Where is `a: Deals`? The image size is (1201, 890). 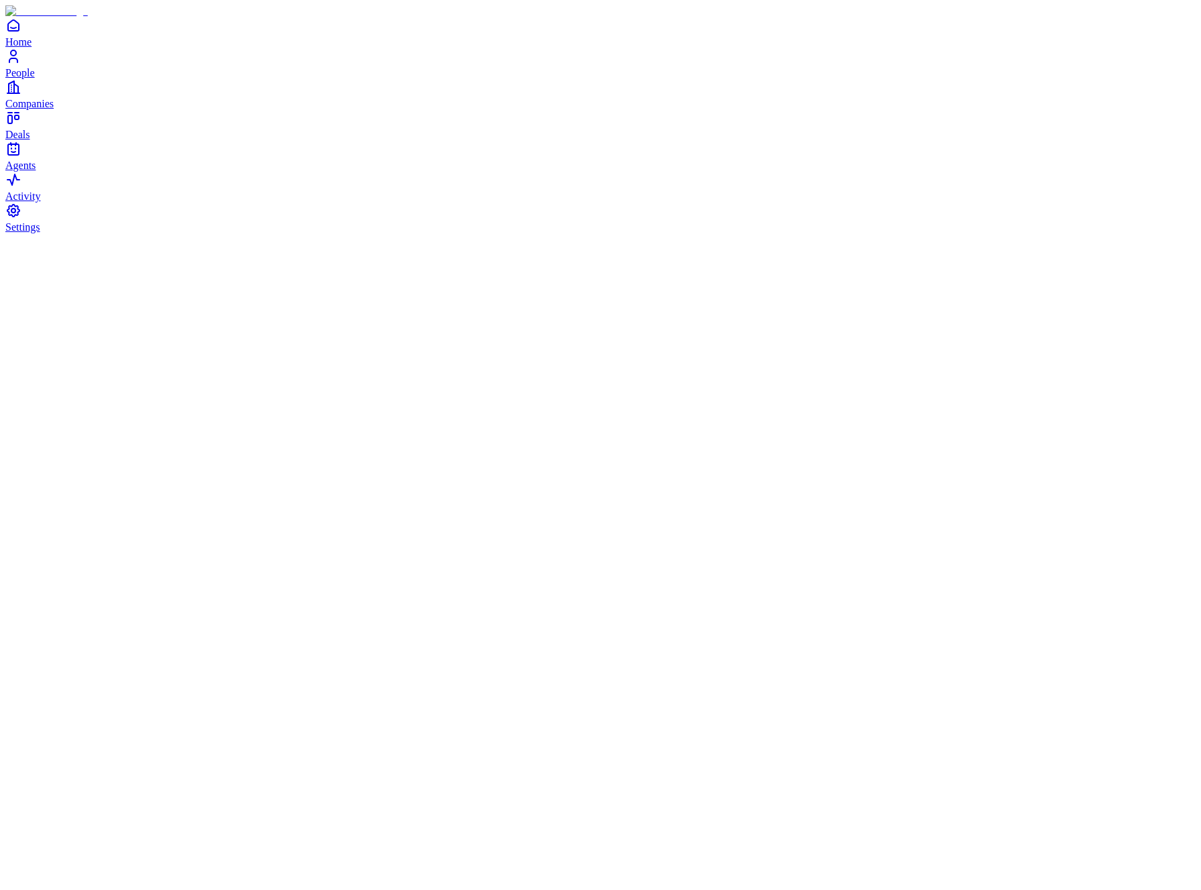 a: Deals is located at coordinates (600, 125).